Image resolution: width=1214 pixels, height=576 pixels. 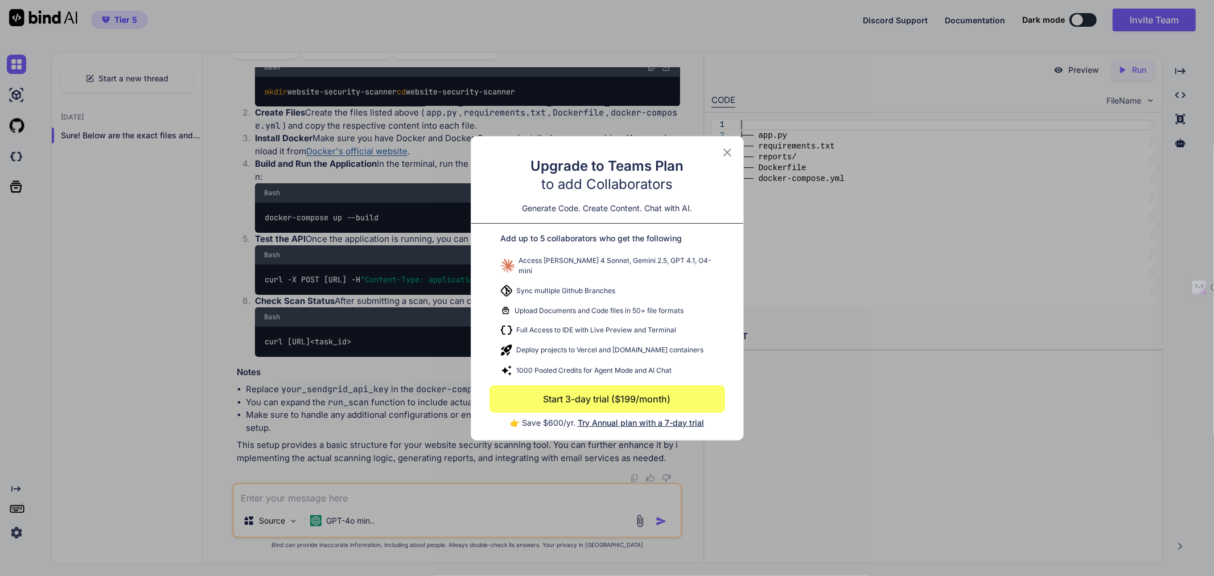 I want to click on button: Start 3-day trial ($199/month), so click(x=607, y=399).